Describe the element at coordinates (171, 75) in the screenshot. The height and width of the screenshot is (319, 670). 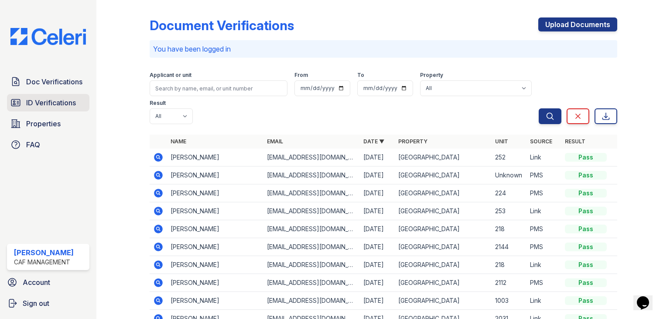
I see `label: Applicant or unit` at that location.